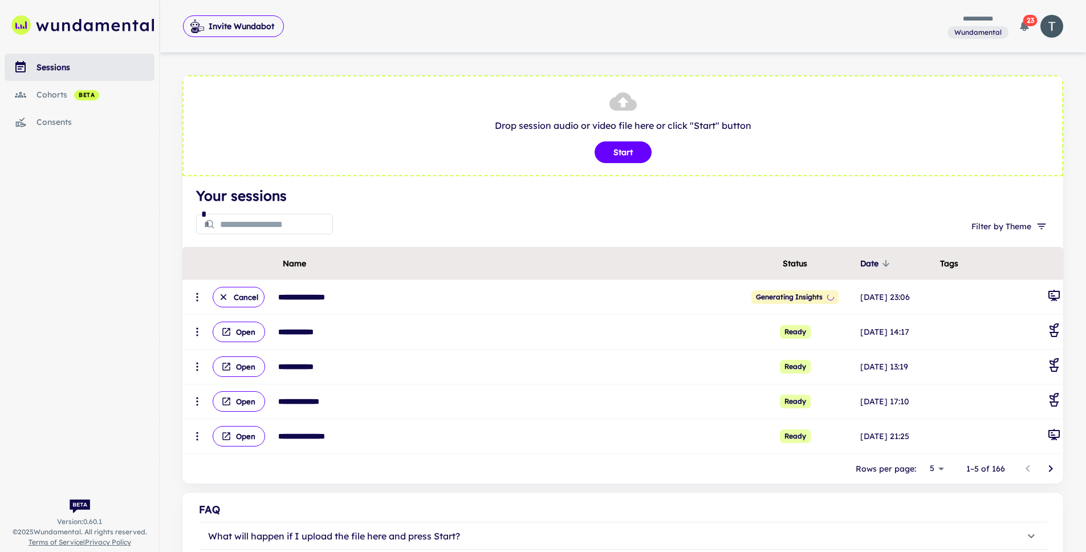 The height and width of the screenshot is (552, 1086). I want to click on button: What will happen if I upload the file here and press Start?, so click(623, 536).